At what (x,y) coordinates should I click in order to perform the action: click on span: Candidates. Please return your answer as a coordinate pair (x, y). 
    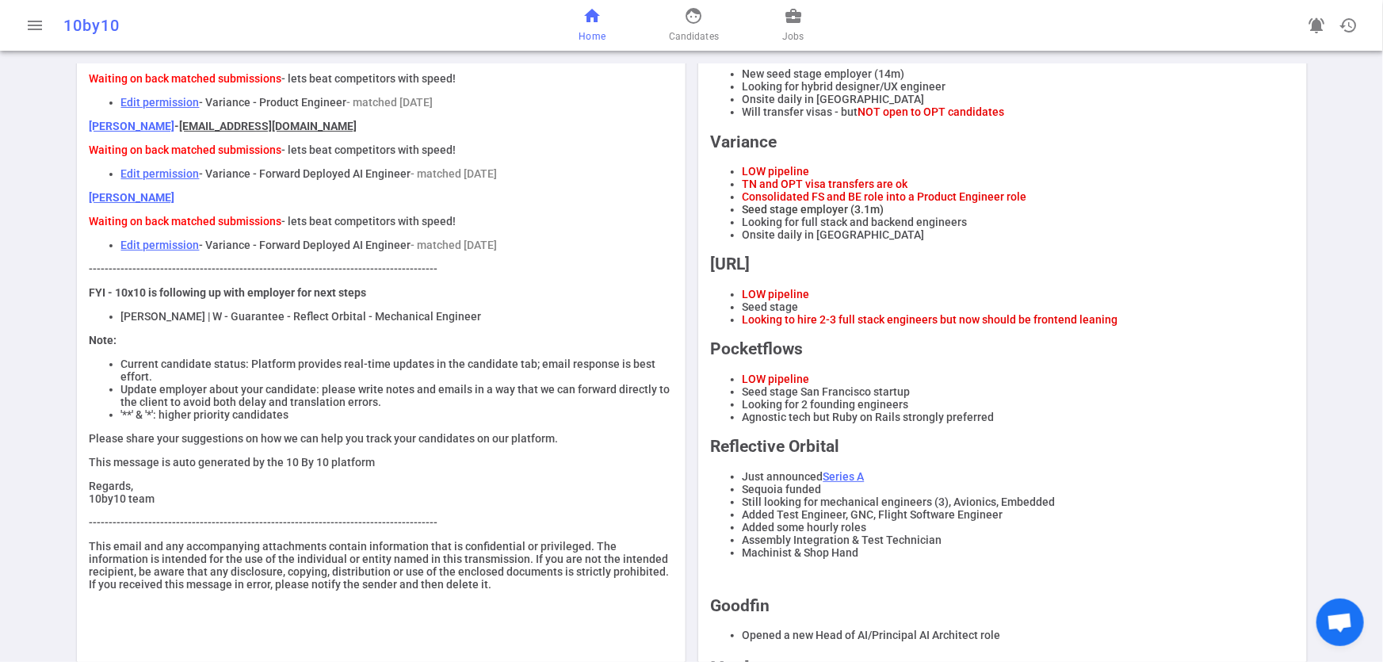
    Looking at the image, I should click on (694, 36).